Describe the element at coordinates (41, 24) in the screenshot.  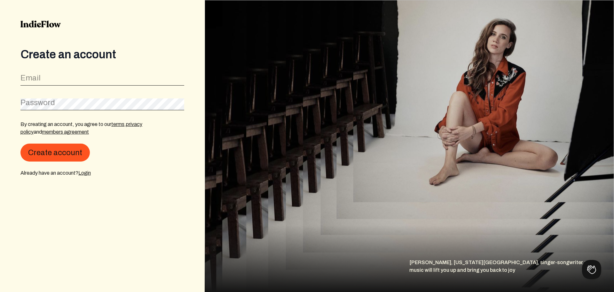
I see `img: indieflow-logo-black.svg` at that location.